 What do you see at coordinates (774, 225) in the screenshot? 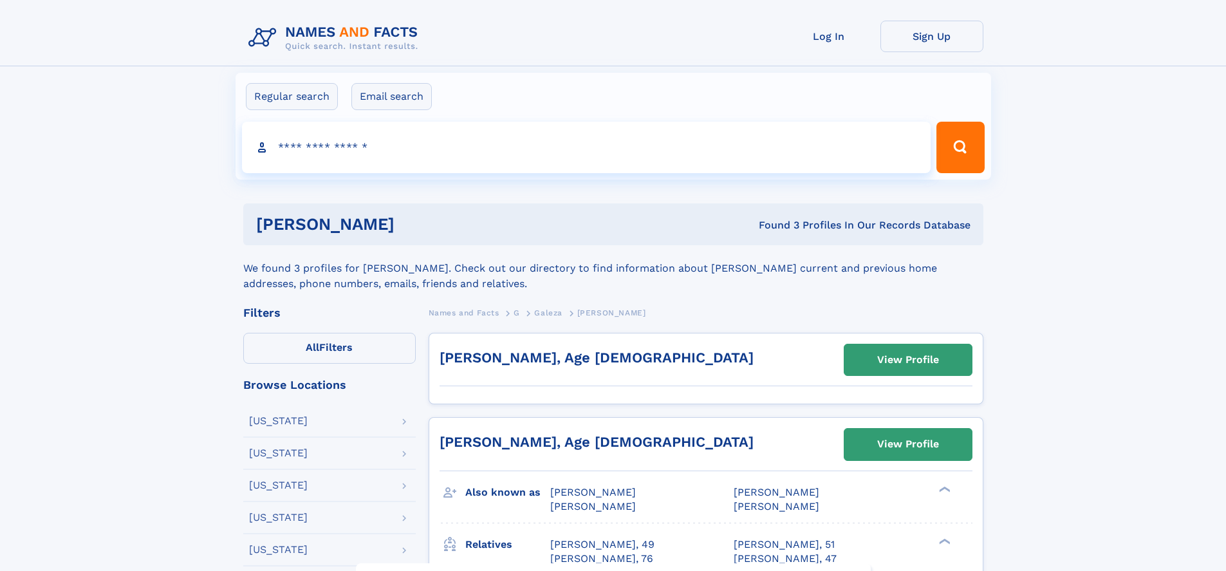
I see `div: Found 3 Profiles In Our Records Database` at bounding box center [774, 225].